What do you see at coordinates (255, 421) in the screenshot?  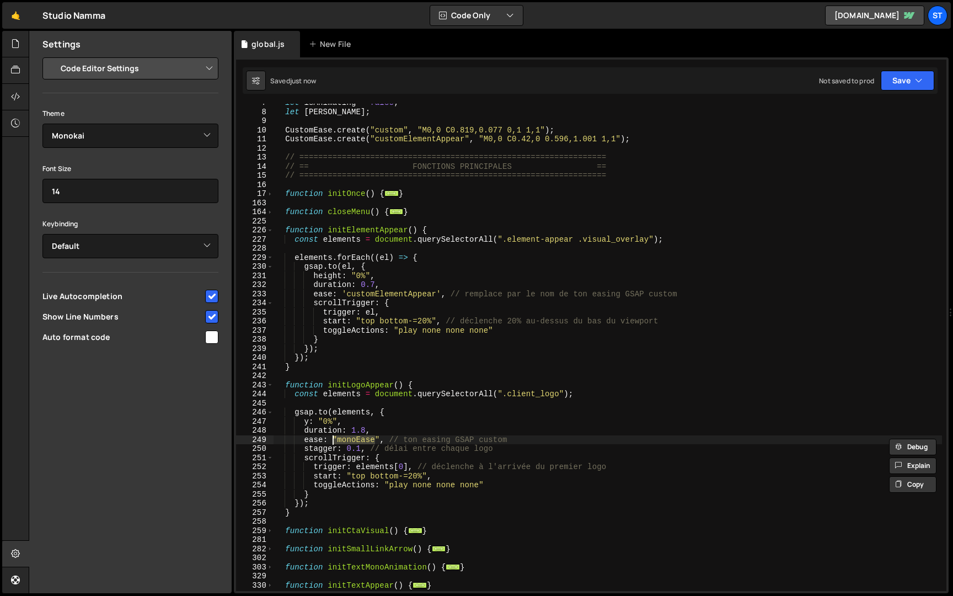 I see `div: 247` at bounding box center [255, 421].